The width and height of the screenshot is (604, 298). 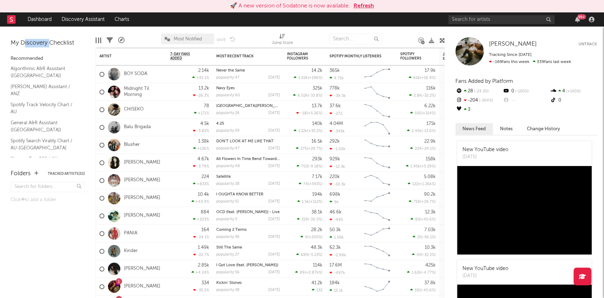 I want to click on div: 62.3k, so click(x=335, y=248).